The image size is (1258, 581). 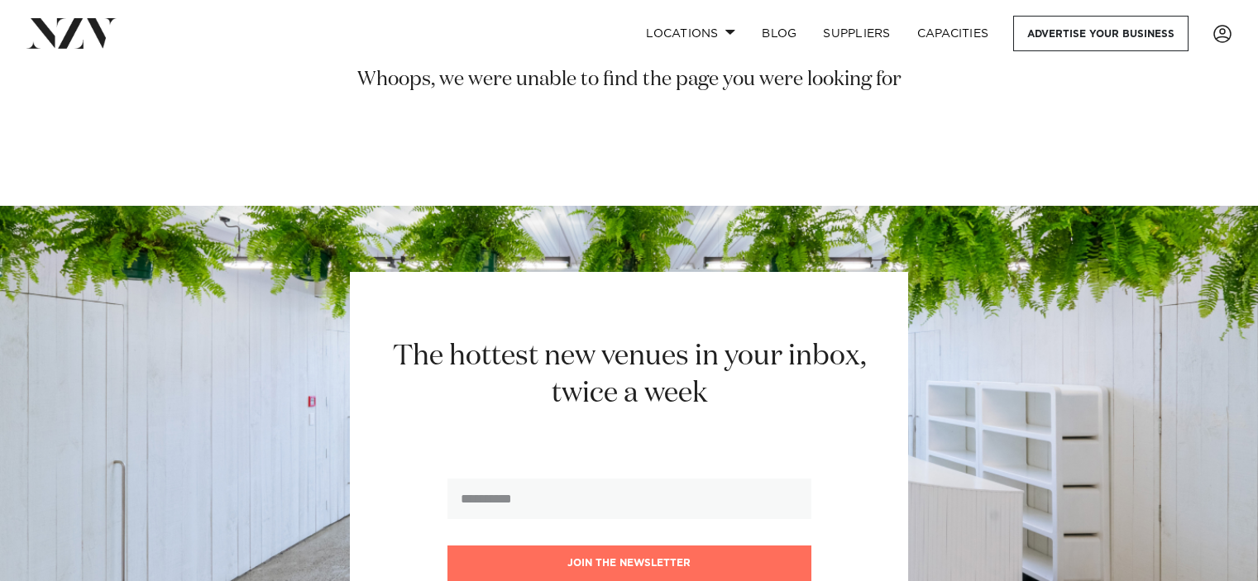 I want to click on a: BLOG, so click(x=779, y=33).